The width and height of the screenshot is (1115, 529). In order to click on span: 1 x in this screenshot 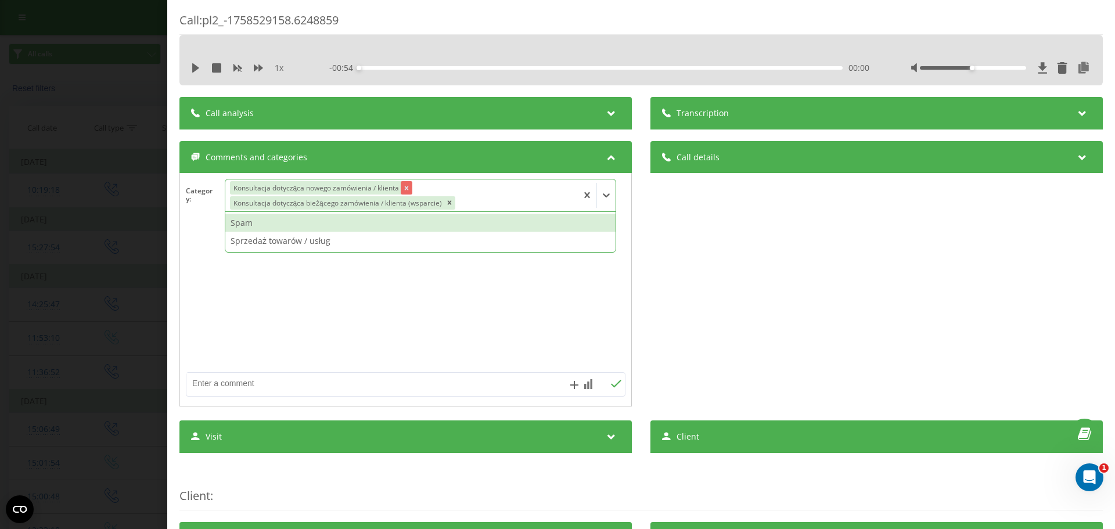, I will do `click(279, 68)`.